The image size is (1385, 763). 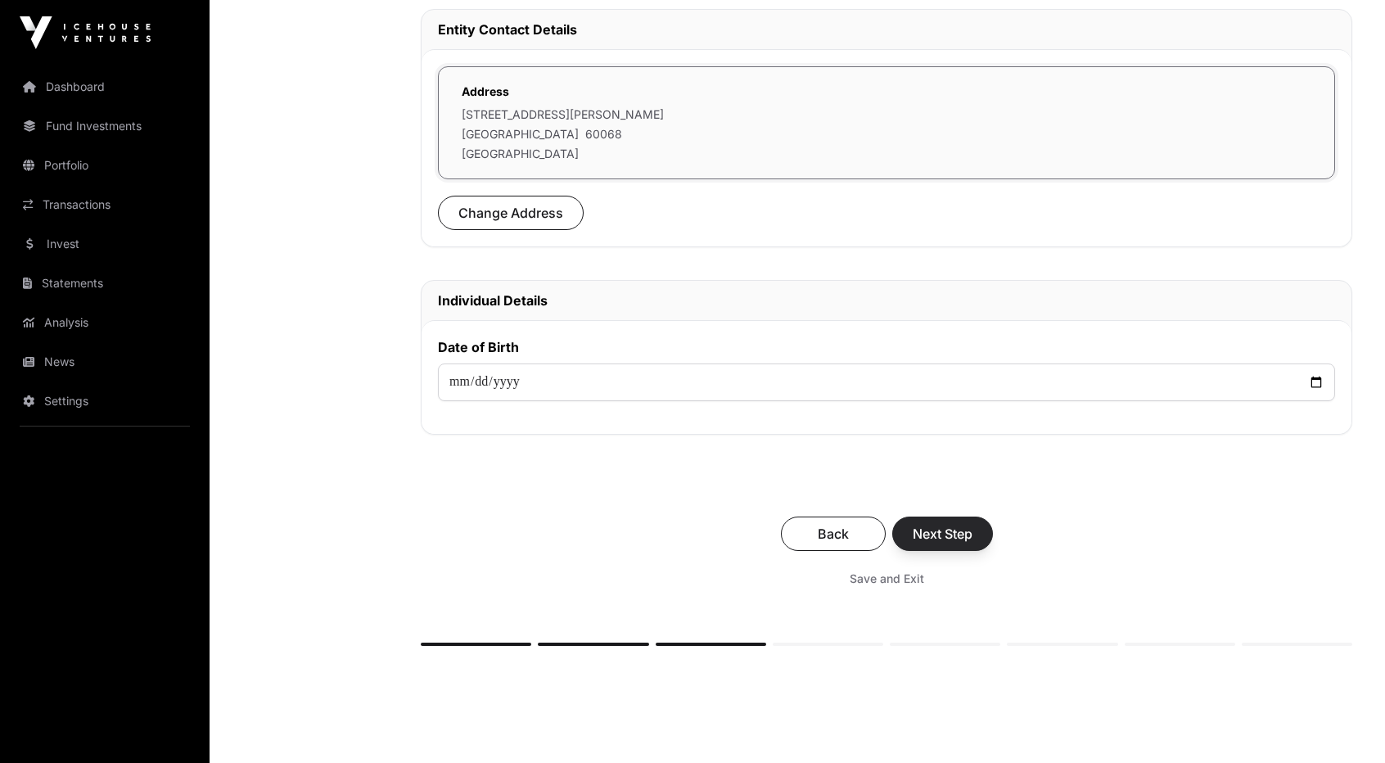 I want to click on a: Statements, so click(x=105, y=283).